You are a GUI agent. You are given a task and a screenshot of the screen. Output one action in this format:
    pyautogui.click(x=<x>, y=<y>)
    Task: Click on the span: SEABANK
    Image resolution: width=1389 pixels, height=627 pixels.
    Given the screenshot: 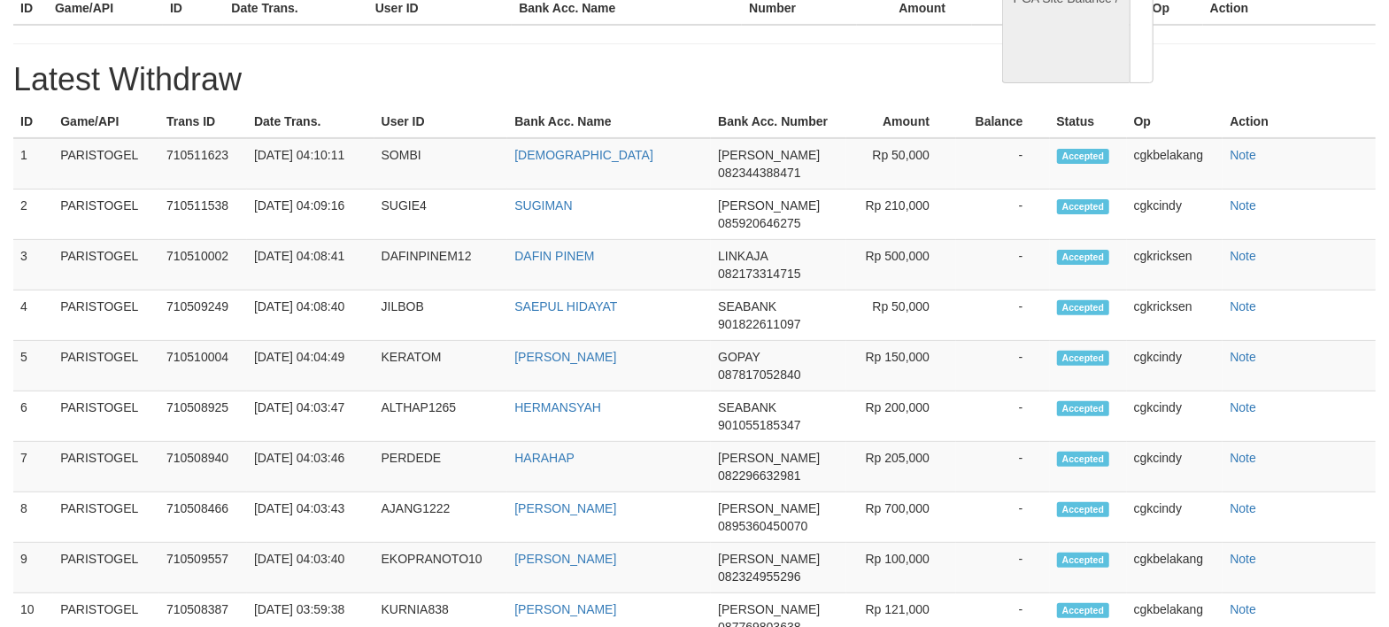 What is the action you would take?
    pyautogui.click(x=747, y=407)
    